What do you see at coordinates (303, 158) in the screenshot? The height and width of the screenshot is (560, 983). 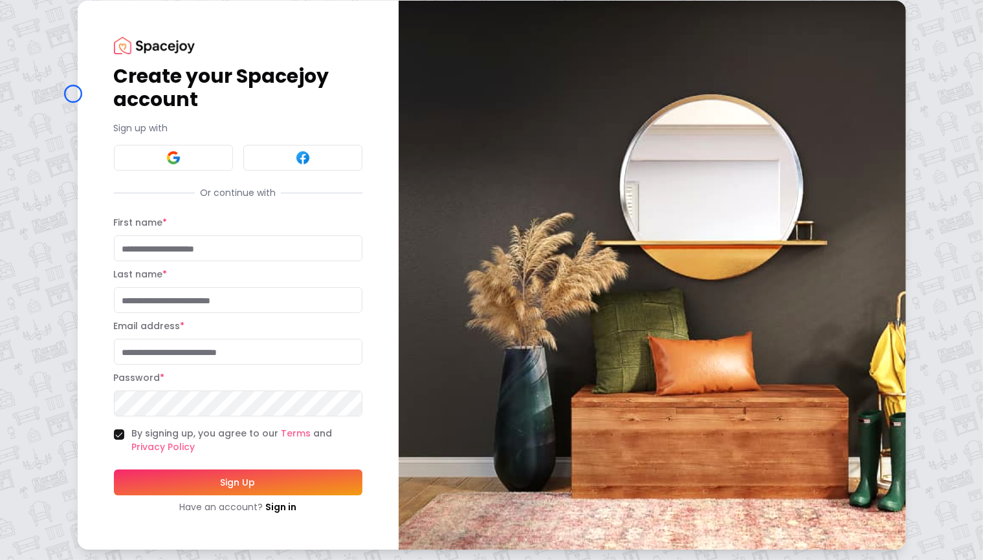 I see `img: Facebook signin` at bounding box center [303, 158].